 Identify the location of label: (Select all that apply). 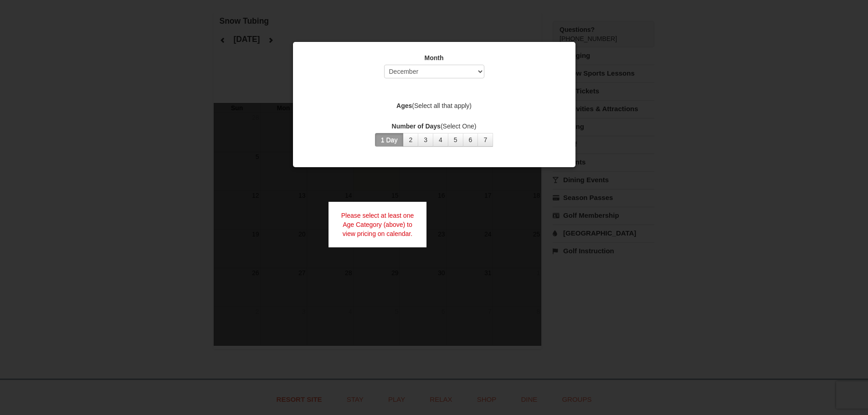
(434, 106).